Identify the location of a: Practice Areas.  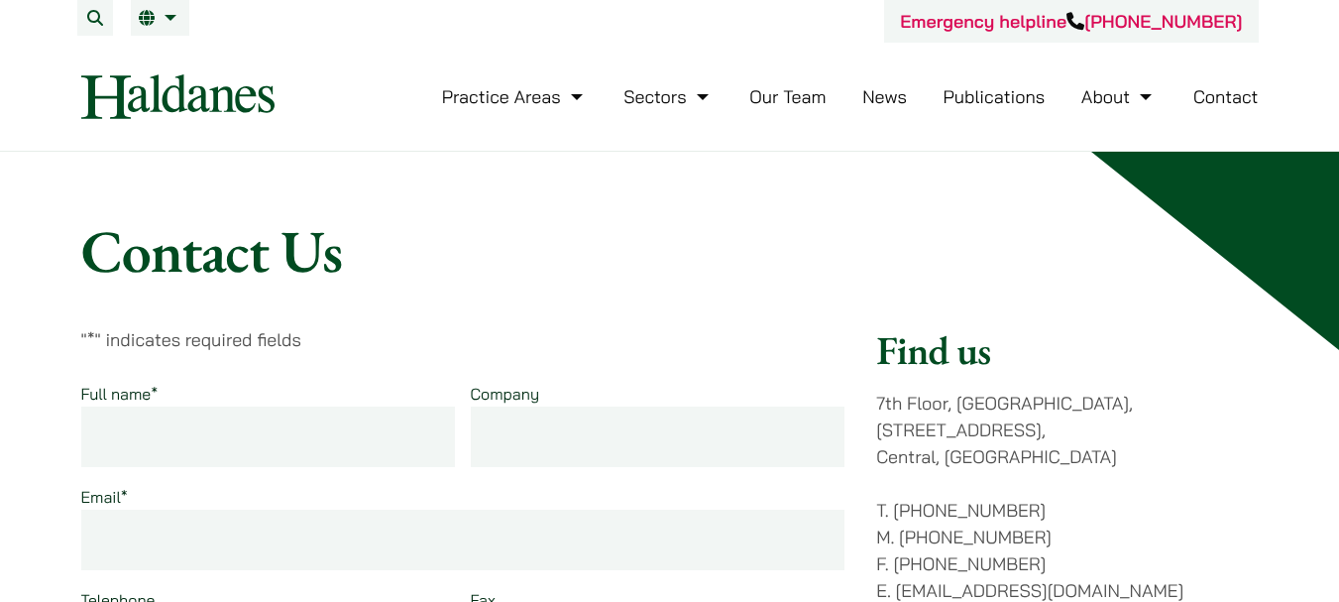
(515, 96).